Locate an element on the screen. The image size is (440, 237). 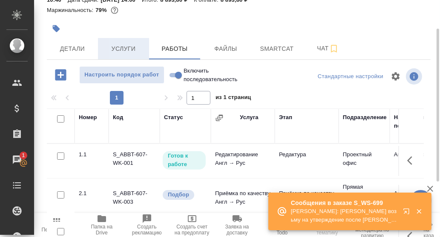
p: Маржинальность: is located at coordinates (71, 10).